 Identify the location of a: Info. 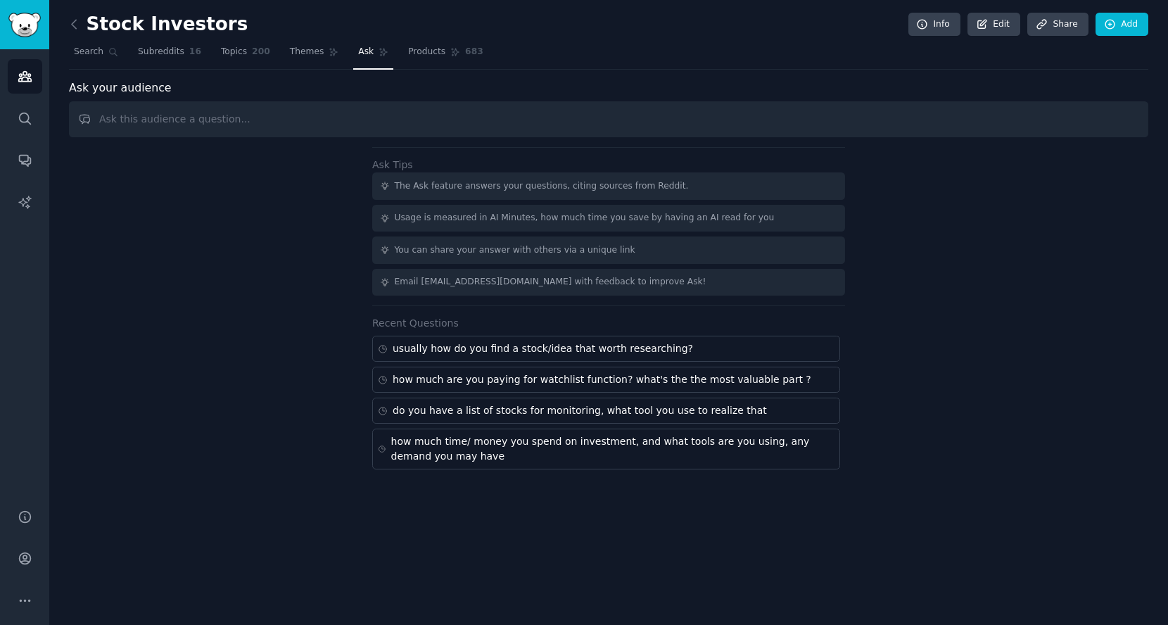
(934, 25).